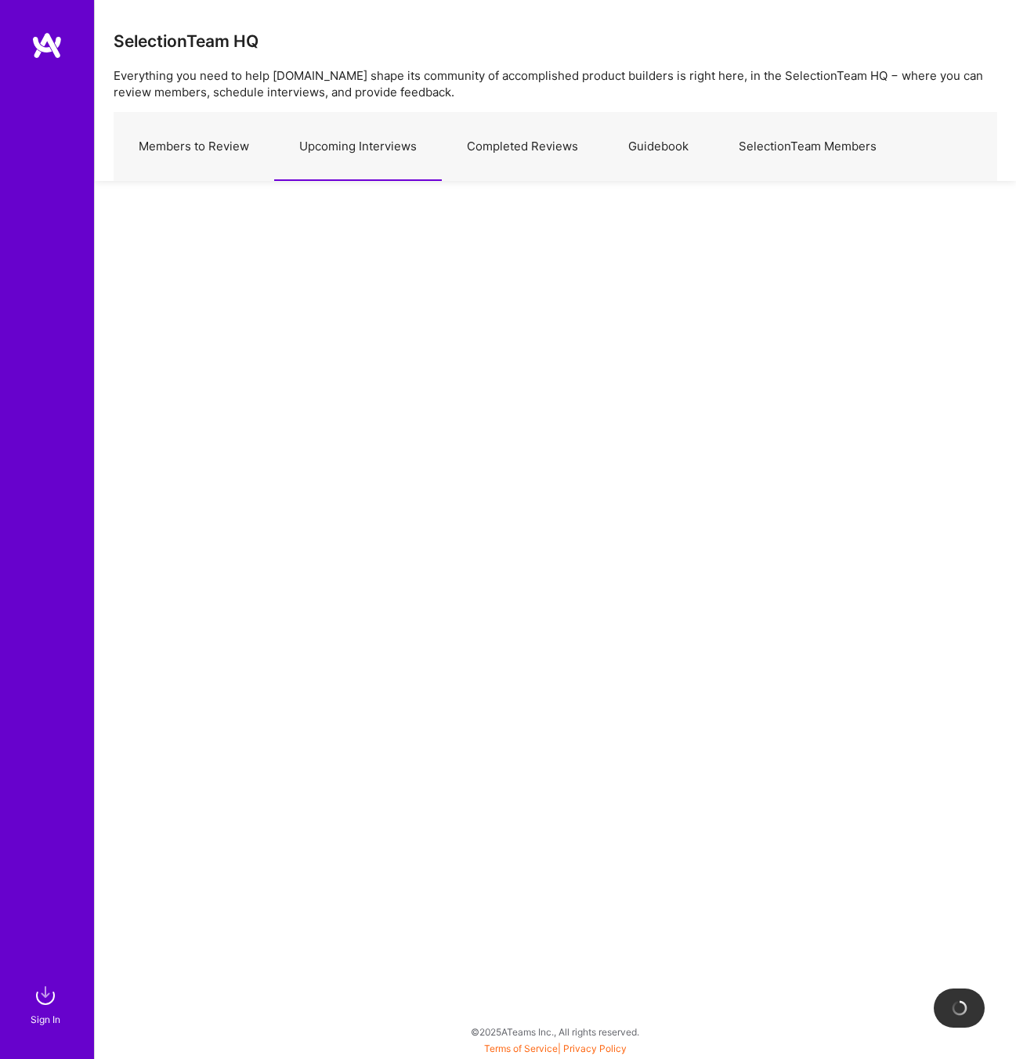 Image resolution: width=1016 pixels, height=1059 pixels. What do you see at coordinates (47, 1003) in the screenshot?
I see `a: sign inSign In` at bounding box center [47, 1003].